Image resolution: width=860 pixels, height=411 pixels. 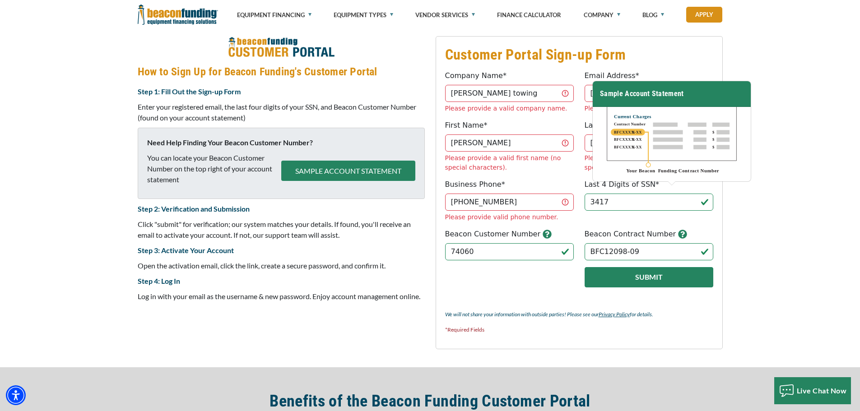 What do you see at coordinates (230, 142) in the screenshot?
I see `strong: Need Help Finding Your Beacon Customer Number?` at bounding box center [230, 142].